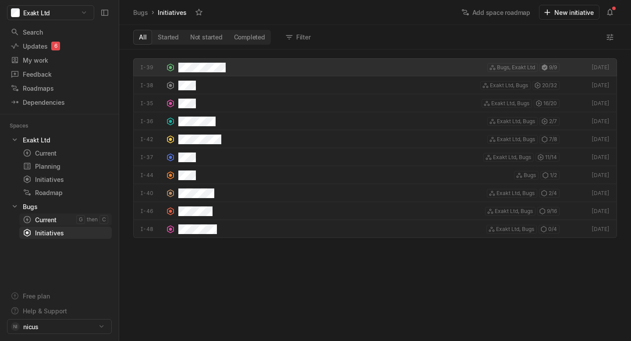 Image resolution: width=631 pixels, height=341 pixels. Describe the element at coordinates (59, 102) in the screenshot. I see `a: Dependencies` at that location.